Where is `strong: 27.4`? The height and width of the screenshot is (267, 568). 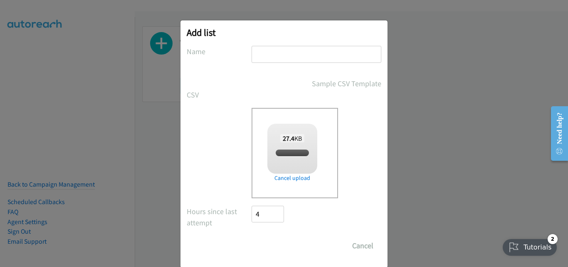 strong: 27.4 is located at coordinates (289, 138).